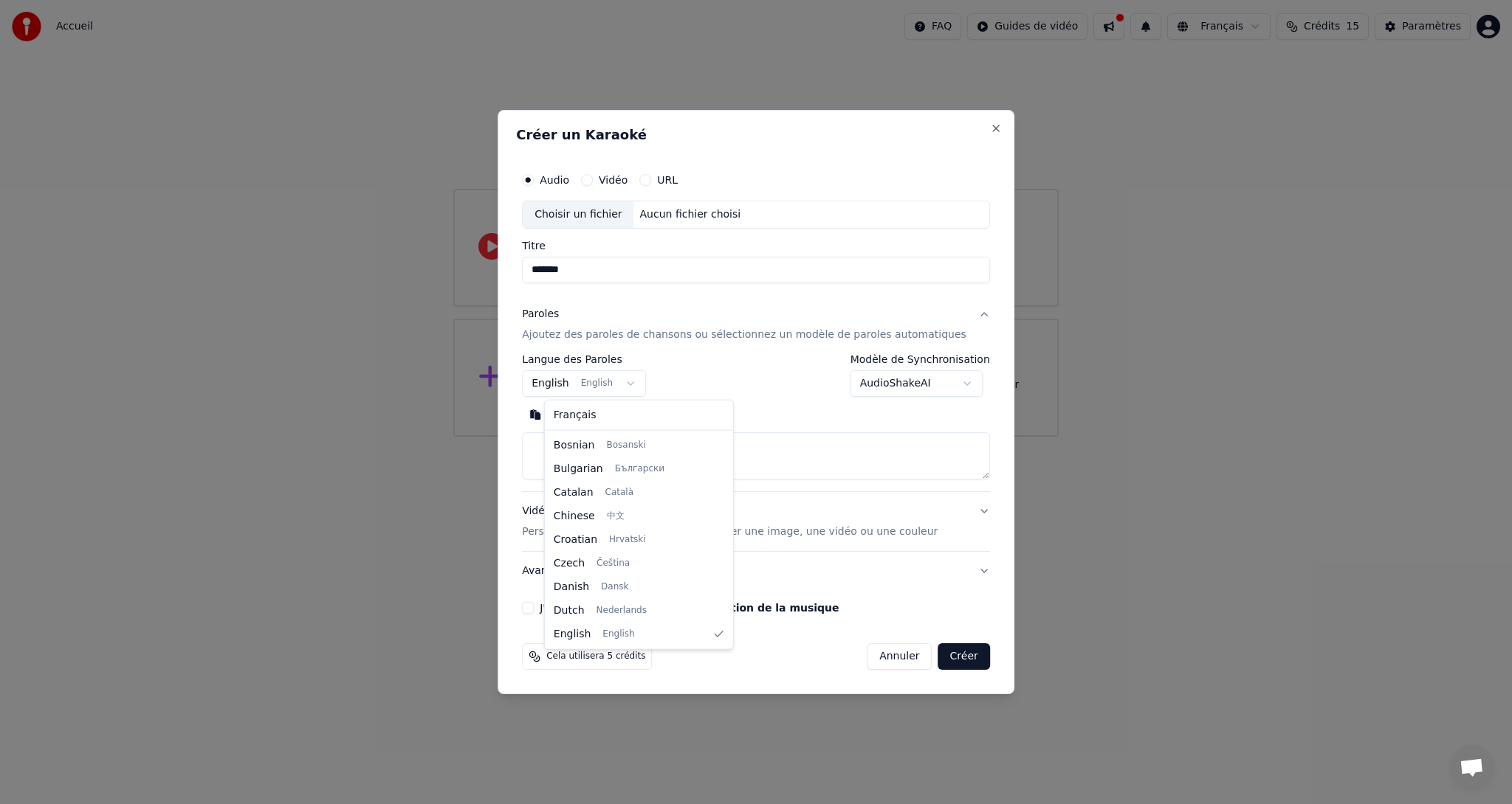 This screenshot has width=1512, height=804. What do you see at coordinates (574, 492) in the screenshot?
I see `span: Catalan` at bounding box center [574, 492].